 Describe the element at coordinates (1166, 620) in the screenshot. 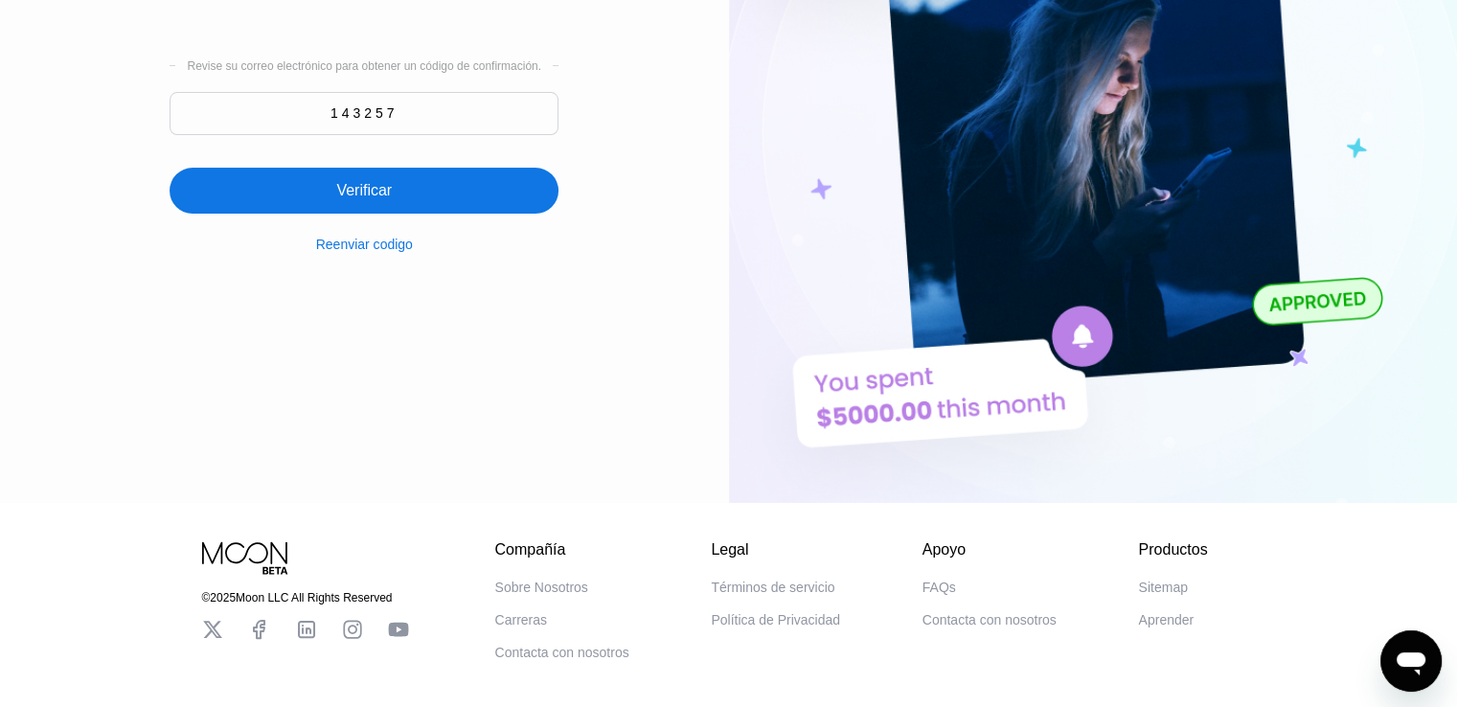

I see `div: Aprender` at that location.